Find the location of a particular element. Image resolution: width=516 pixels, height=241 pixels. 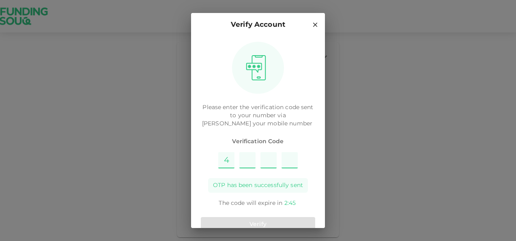

input: Please enter OTP character 2 is located at coordinates (248, 160).